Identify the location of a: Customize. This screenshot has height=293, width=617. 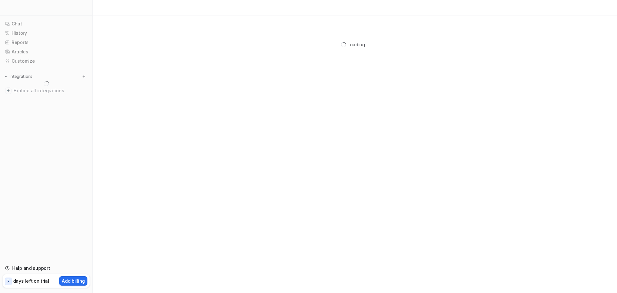
(46, 61).